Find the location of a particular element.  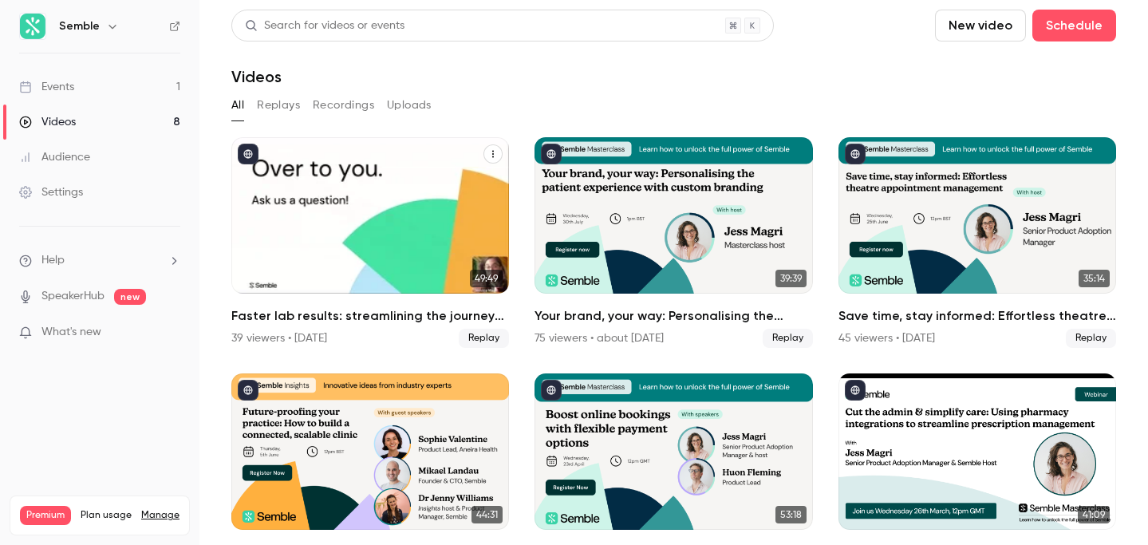

section: Videos is located at coordinates (674, 272).